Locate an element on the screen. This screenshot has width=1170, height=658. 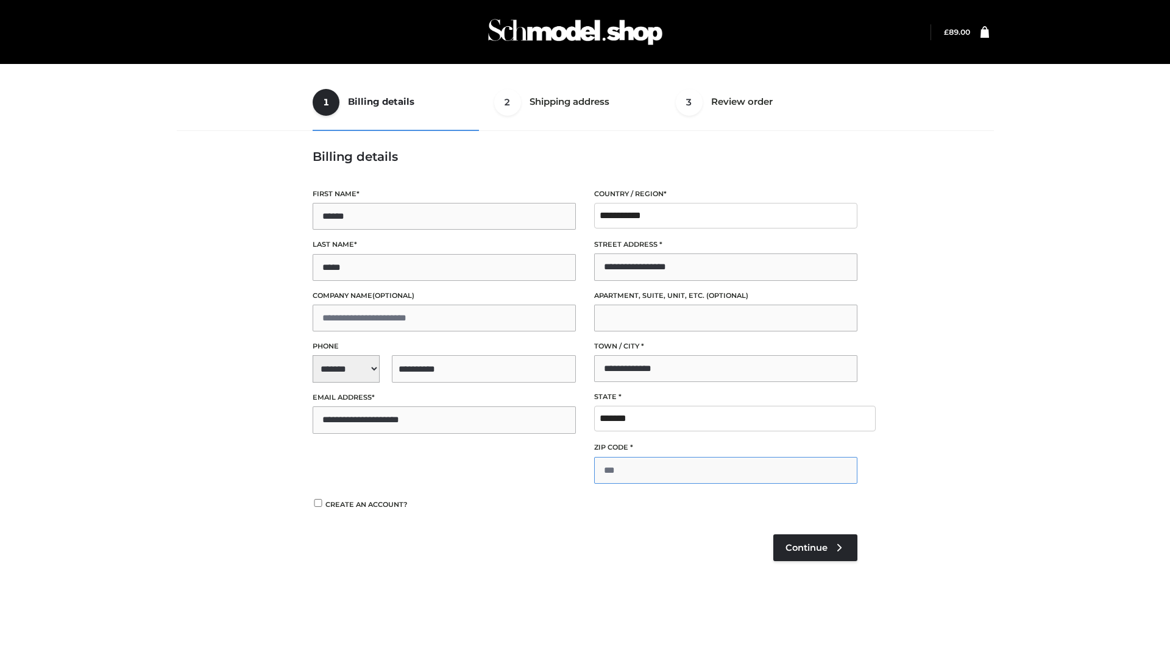
label: First name is located at coordinates (444, 194).